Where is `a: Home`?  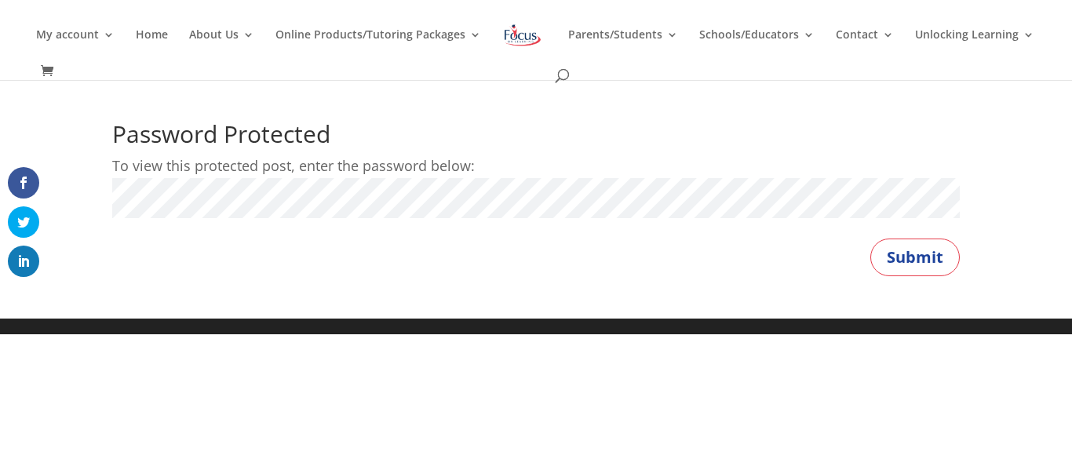
a: Home is located at coordinates (151, 47).